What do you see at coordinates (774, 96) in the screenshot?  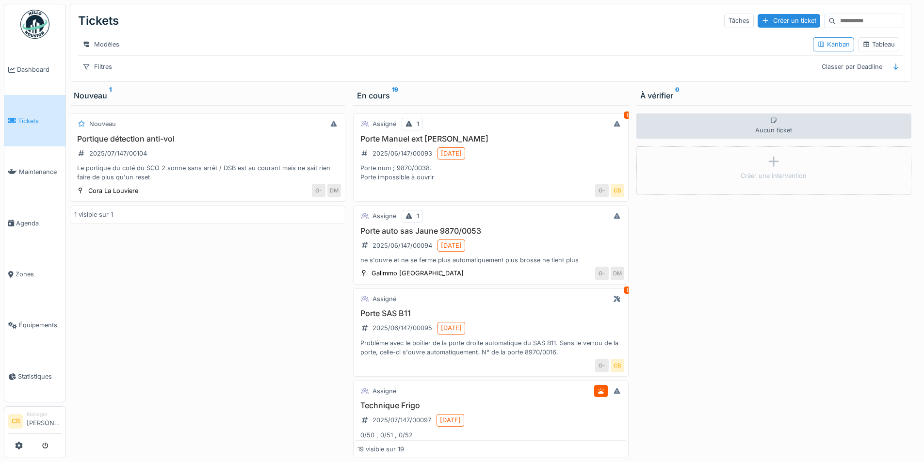 I see `div: À vérifier` at bounding box center [774, 96].